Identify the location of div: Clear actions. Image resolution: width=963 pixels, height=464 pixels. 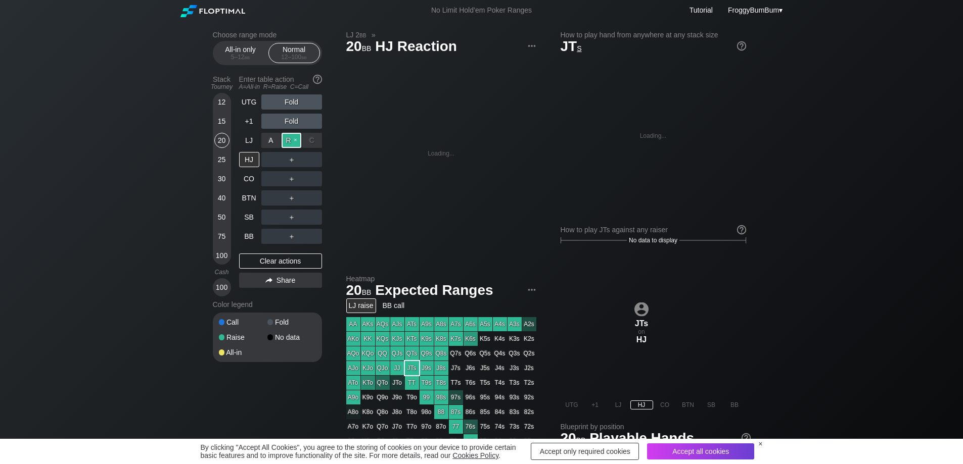
(280, 261).